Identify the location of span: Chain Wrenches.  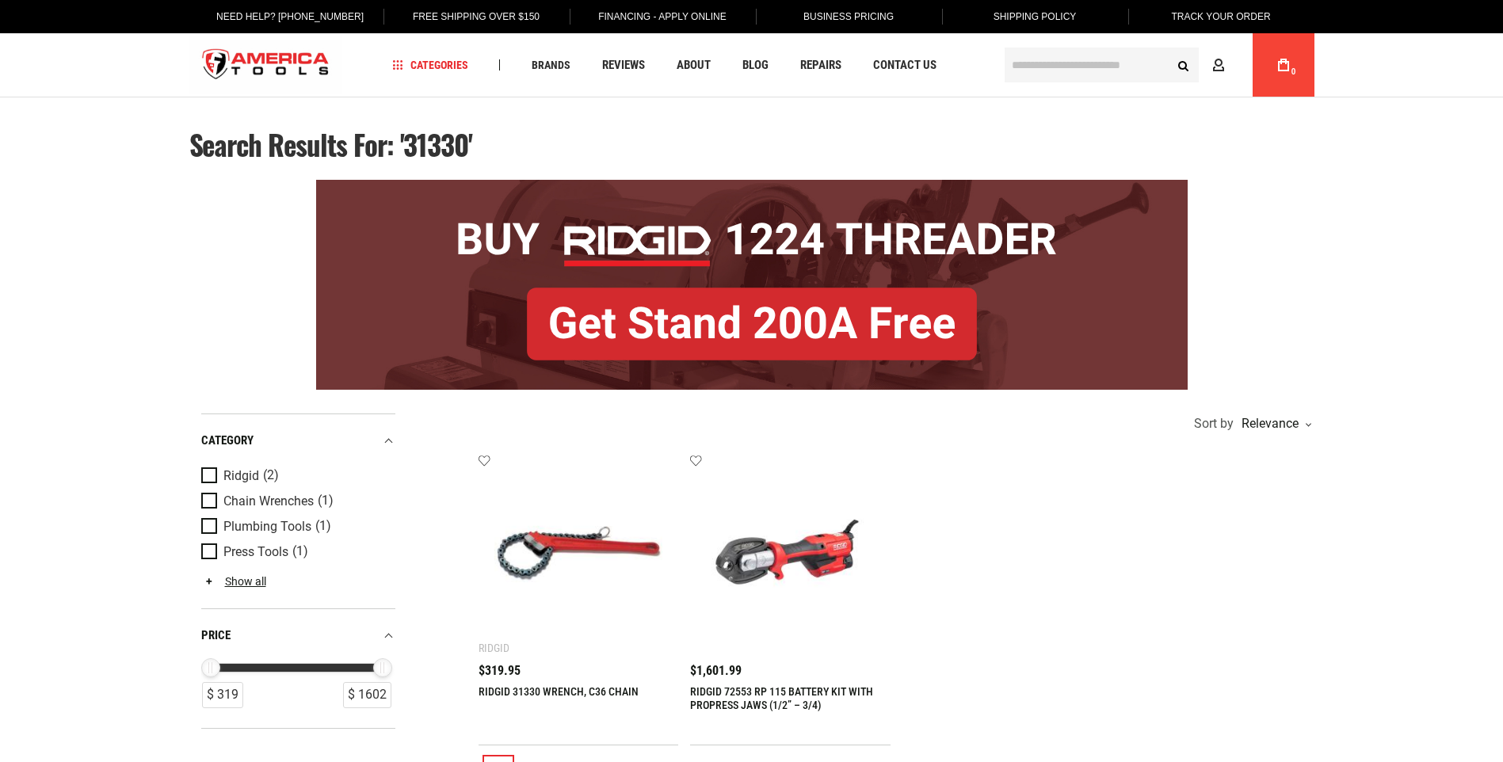
(269, 502).